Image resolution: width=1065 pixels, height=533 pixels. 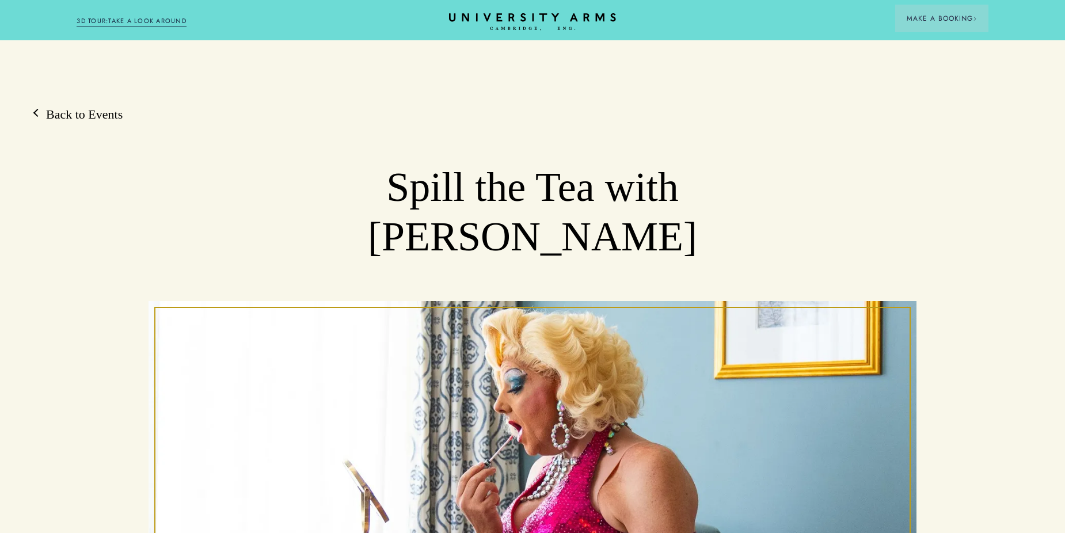 What do you see at coordinates (78, 115) in the screenshot?
I see `a: Back to Events` at bounding box center [78, 115].